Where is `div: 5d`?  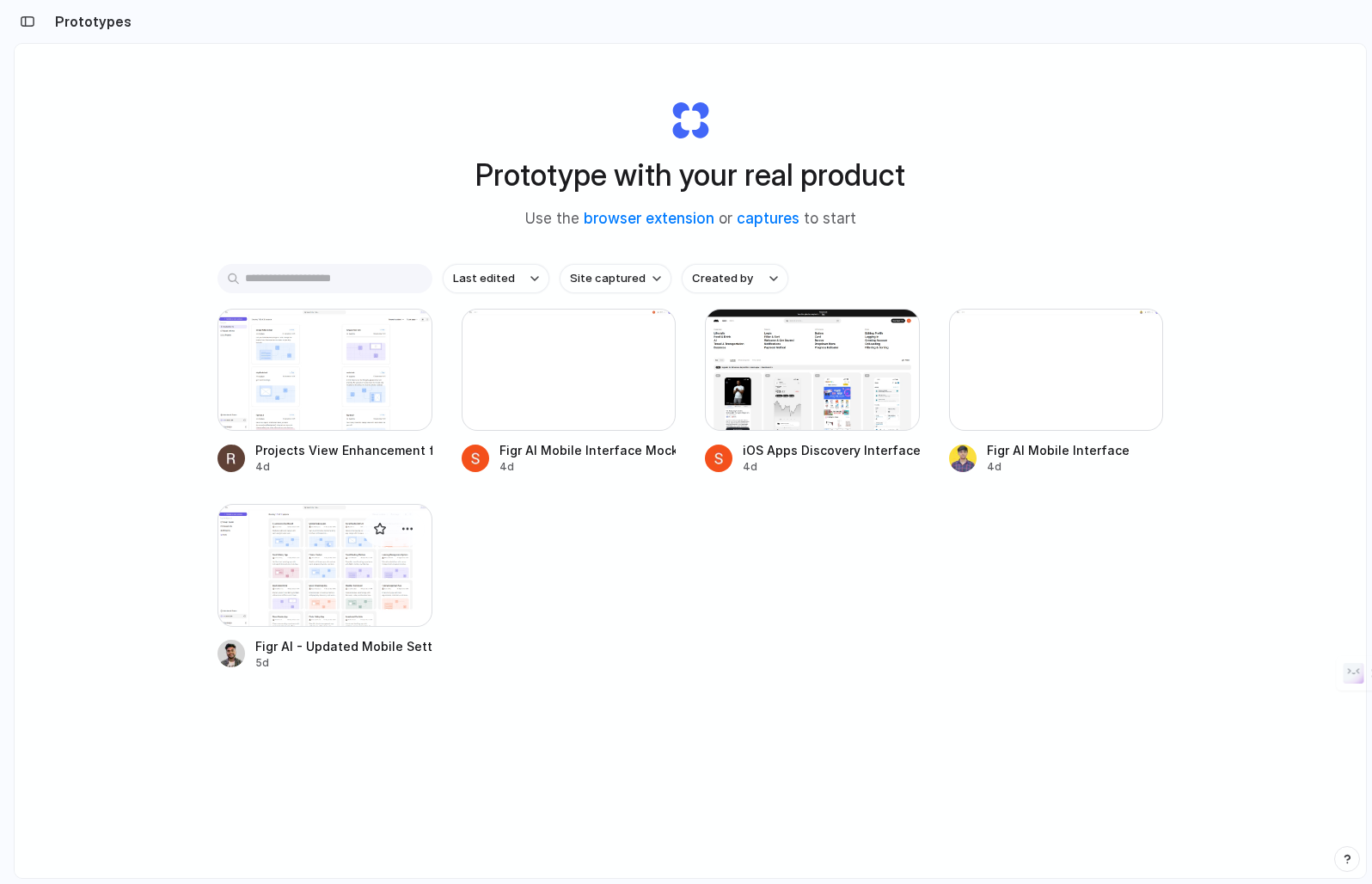
div: 5d is located at coordinates (343, 662).